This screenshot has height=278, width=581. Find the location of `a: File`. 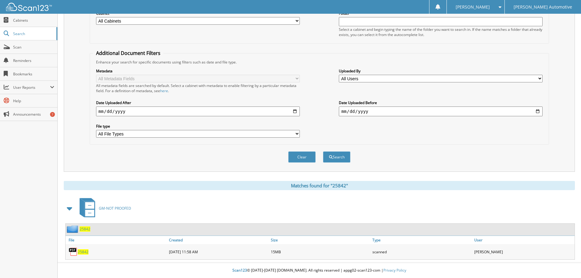

a: File is located at coordinates (116, 240).